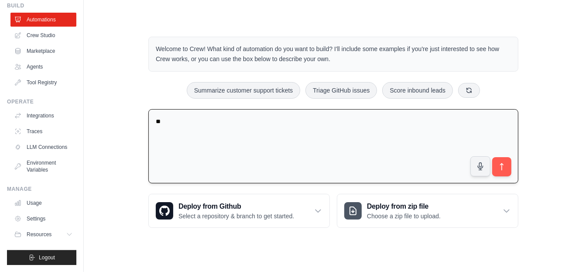  Describe the element at coordinates (43, 234) in the screenshot. I see `button: Resources` at that location.